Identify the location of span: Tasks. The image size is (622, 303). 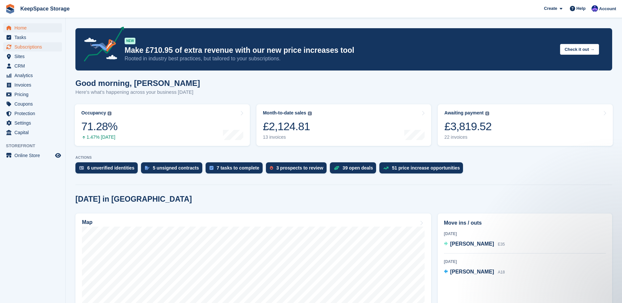
(34, 37).